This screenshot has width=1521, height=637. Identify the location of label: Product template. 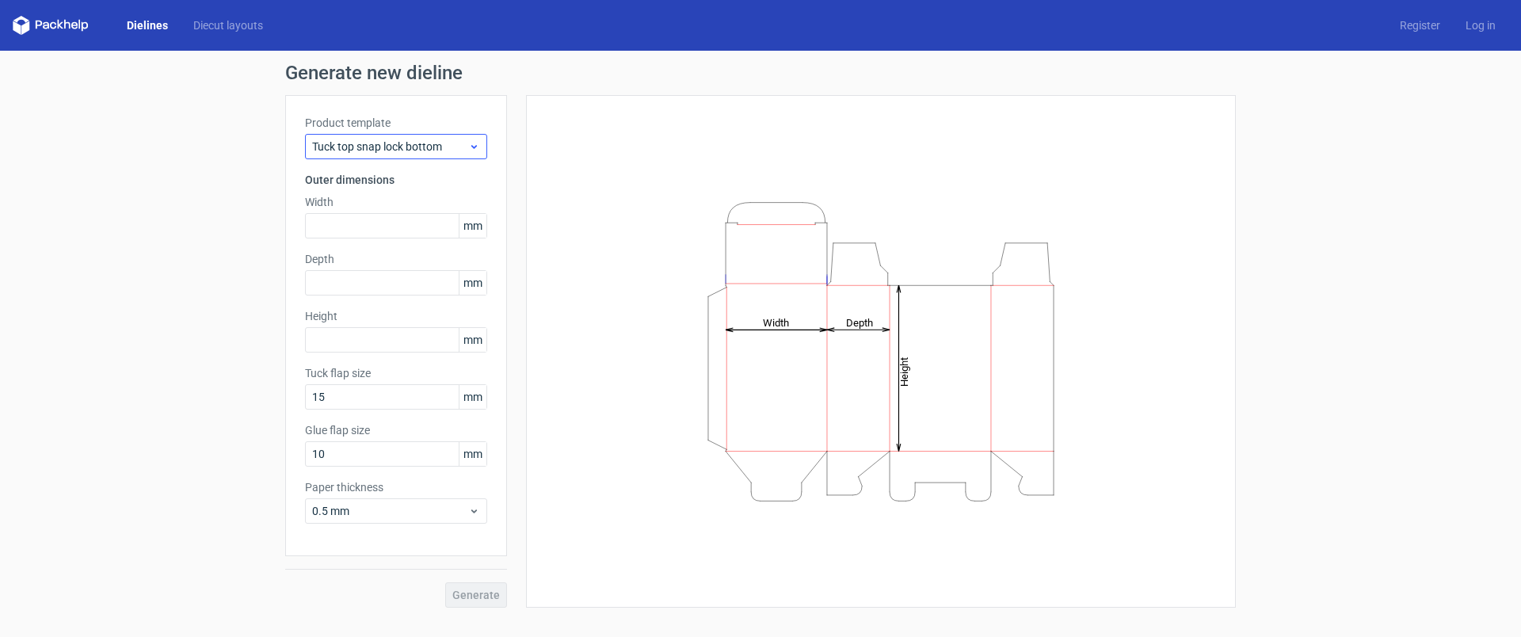
(396, 123).